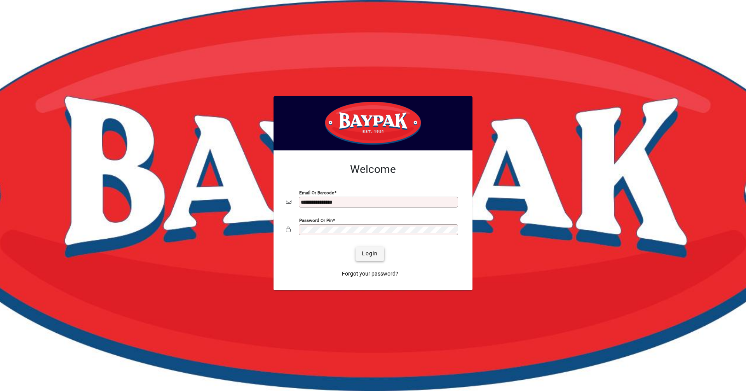 The height and width of the screenshot is (391, 746). Describe the element at coordinates (370, 274) in the screenshot. I see `span: Forgot your password?` at that location.